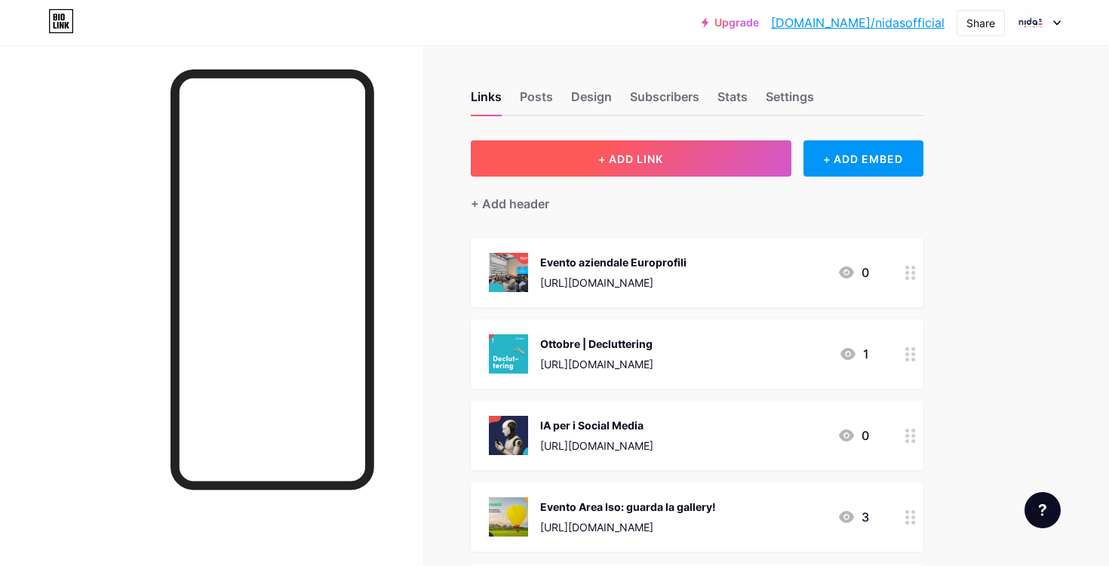 Image resolution: width=1109 pixels, height=566 pixels. I want to click on span: + ADD LINK, so click(631, 158).